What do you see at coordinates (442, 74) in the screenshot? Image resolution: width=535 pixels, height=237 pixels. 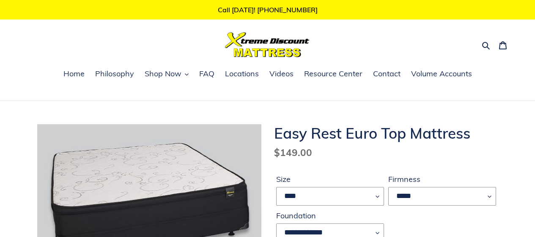 I see `a: Volume Accounts` at bounding box center [442, 74].